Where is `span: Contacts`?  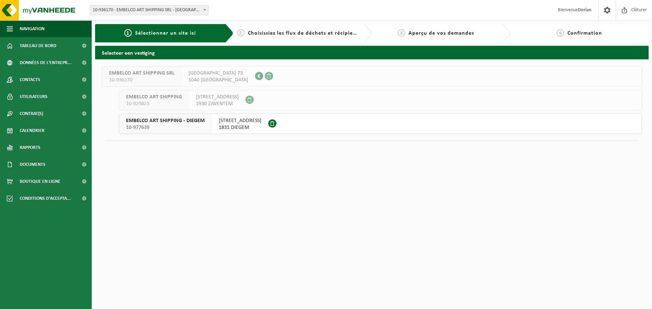
span: Contacts is located at coordinates (30, 80).